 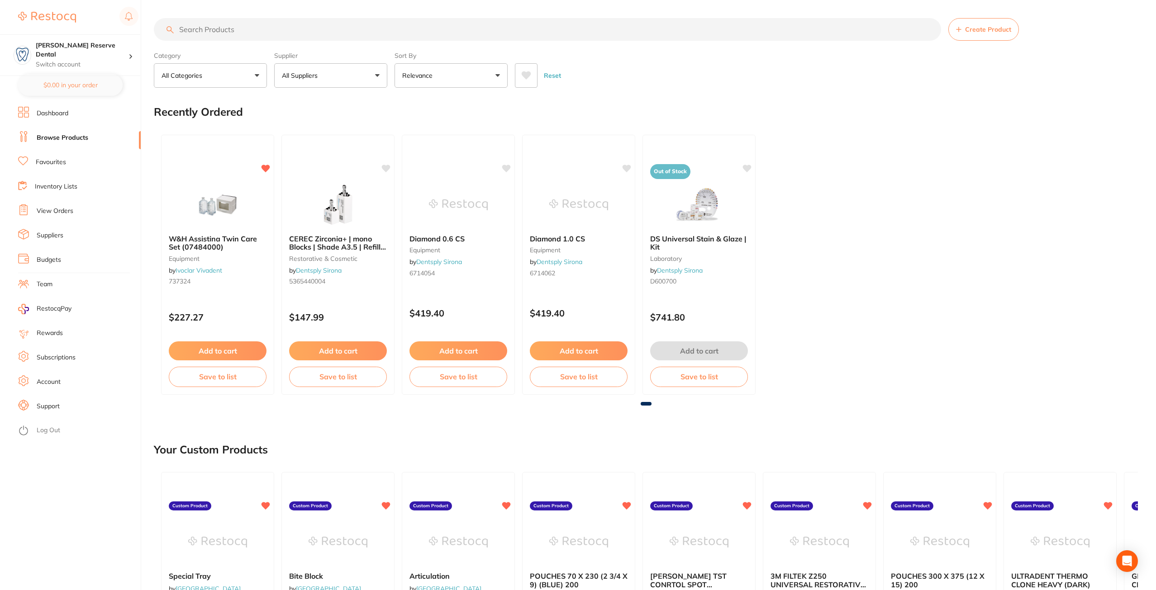 What do you see at coordinates (1060, 543) in the screenshot?
I see `img: ULTRADENT THERMO CLONE HEAVY (DARK)` at bounding box center [1060, 543].